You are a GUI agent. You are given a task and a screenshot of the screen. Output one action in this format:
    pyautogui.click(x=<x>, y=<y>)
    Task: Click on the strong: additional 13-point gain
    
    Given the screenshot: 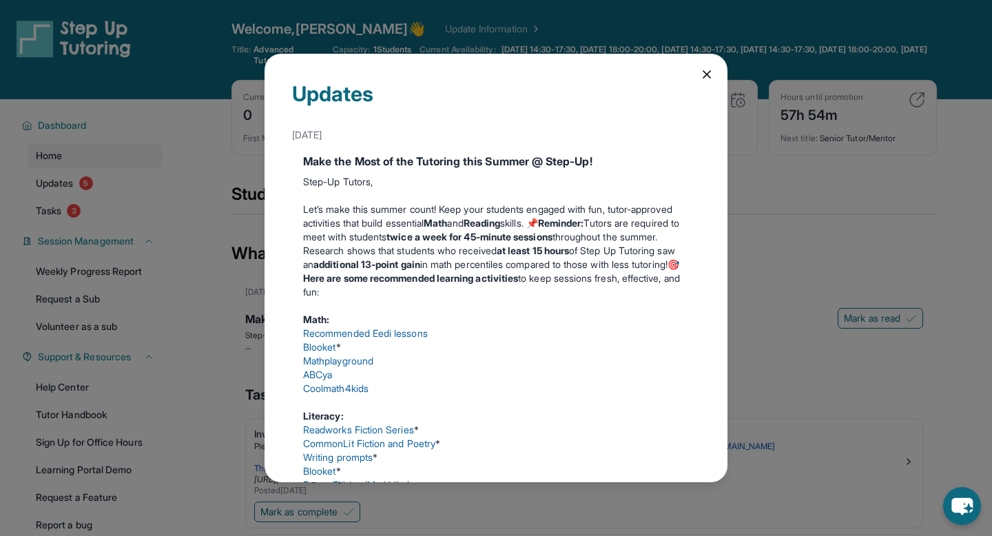 What is the action you would take?
    pyautogui.click(x=367, y=264)
    